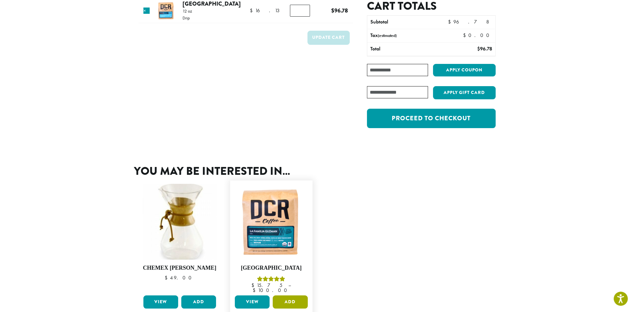 This screenshot has height=312, width=634. I want to click on bdi: 16.13, so click(266, 10).